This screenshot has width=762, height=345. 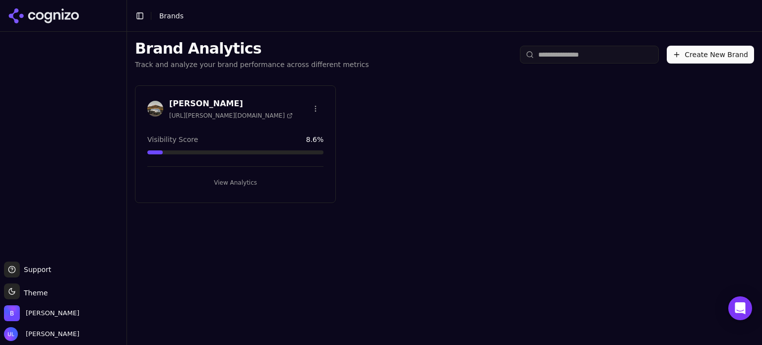 I want to click on span: Bowlus, so click(x=53, y=313).